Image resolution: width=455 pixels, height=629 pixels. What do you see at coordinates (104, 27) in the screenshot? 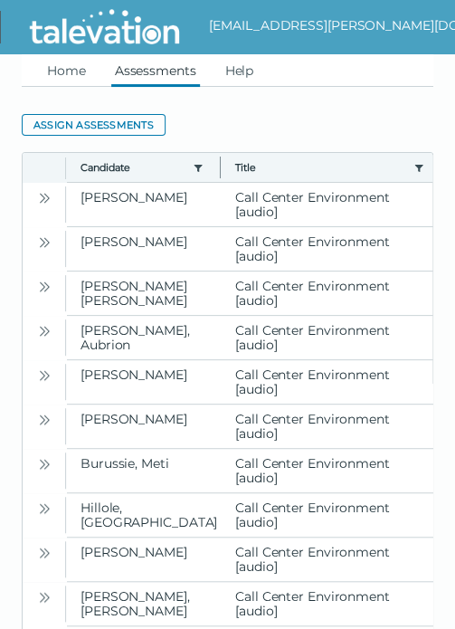
I see `img: Talevation_Logo_Transparent_white.png` at bounding box center [104, 27].